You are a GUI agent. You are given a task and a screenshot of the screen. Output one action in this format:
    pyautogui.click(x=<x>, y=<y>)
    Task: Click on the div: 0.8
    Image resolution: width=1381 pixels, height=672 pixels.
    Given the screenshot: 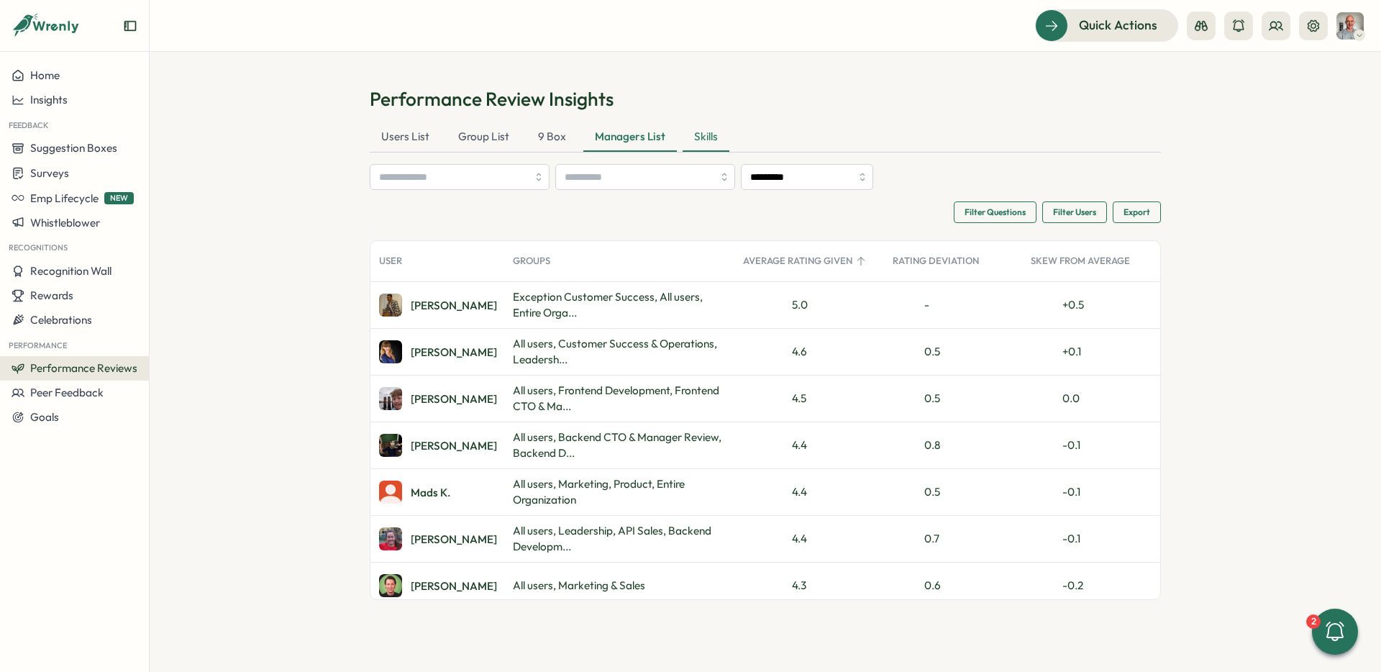 What is the action you would take?
    pyautogui.click(x=953, y=445)
    